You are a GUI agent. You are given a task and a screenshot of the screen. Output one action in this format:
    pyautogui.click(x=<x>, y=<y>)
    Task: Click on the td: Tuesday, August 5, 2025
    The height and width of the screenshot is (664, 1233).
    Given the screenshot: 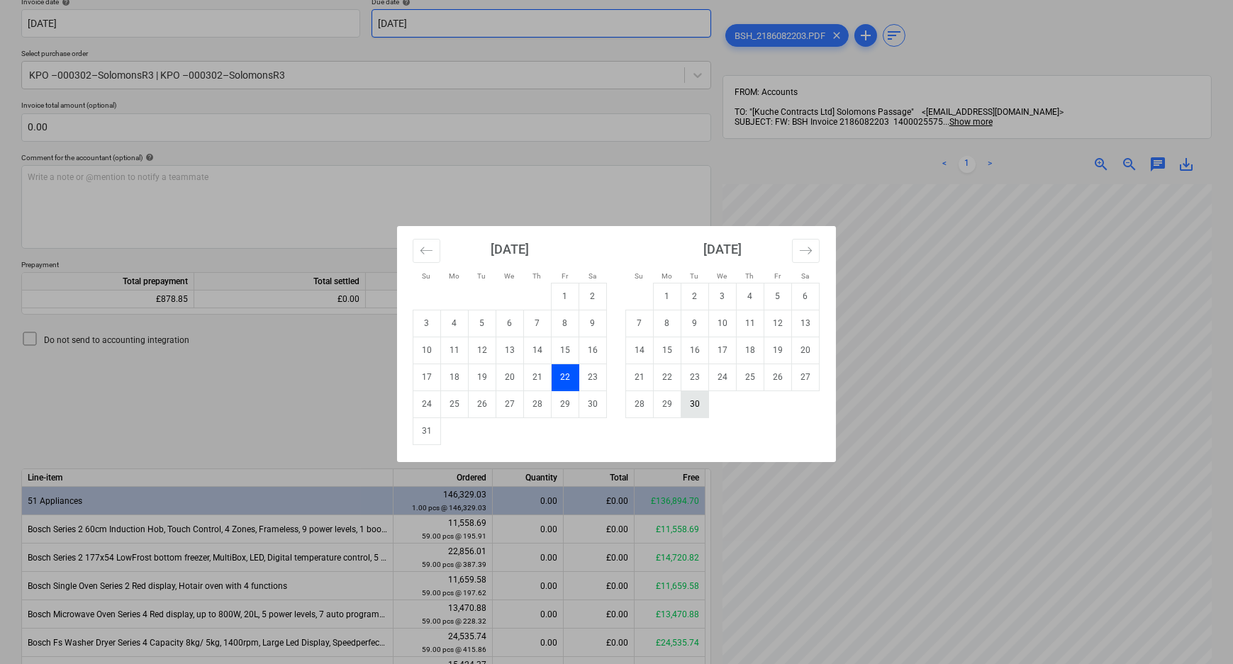 What is the action you would take?
    pyautogui.click(x=482, y=323)
    